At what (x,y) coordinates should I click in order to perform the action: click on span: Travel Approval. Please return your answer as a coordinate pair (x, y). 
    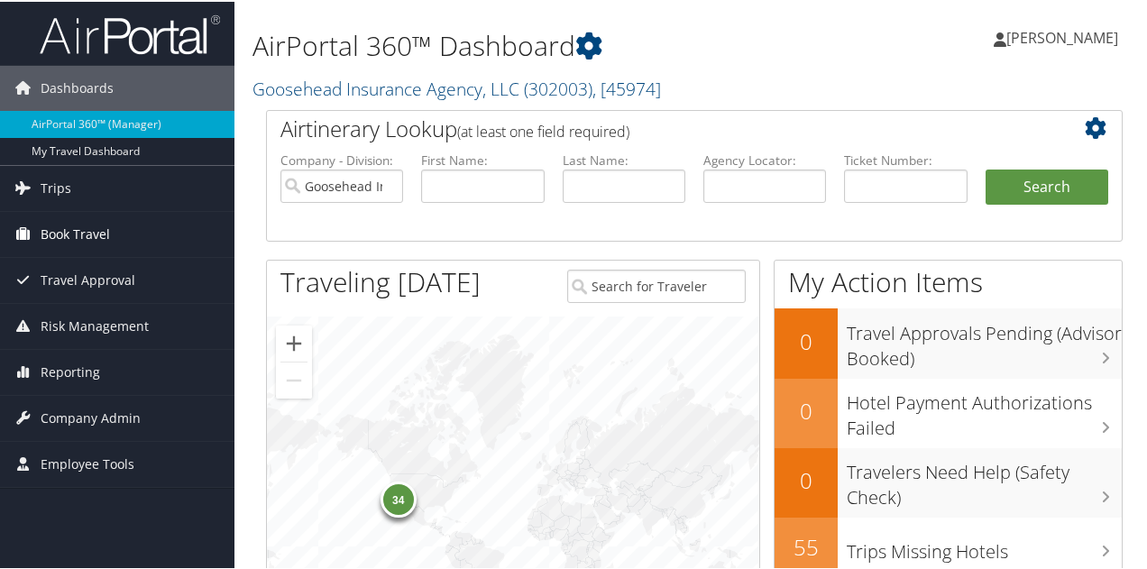
    Looking at the image, I should click on (87, 279).